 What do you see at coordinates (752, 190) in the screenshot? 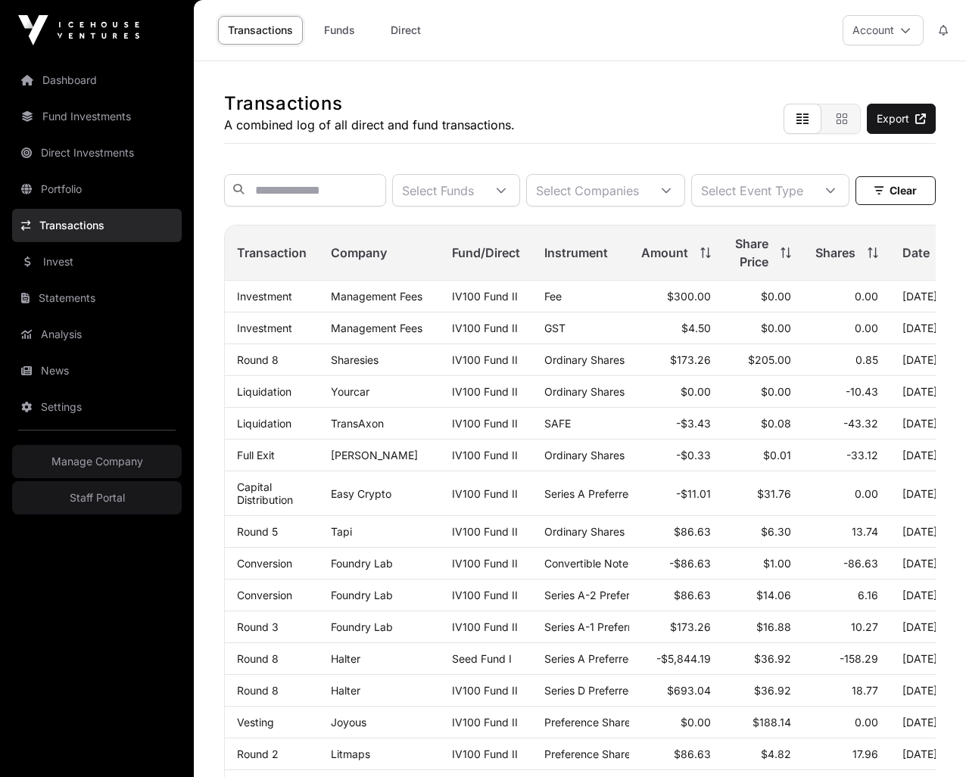
I see `div: Select Event Type` at bounding box center [752, 190].